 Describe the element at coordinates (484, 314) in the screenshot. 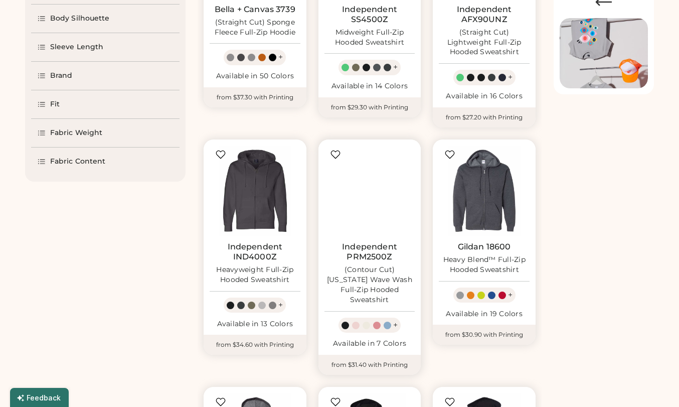

I see `div: Available in 19 Colors` at that location.